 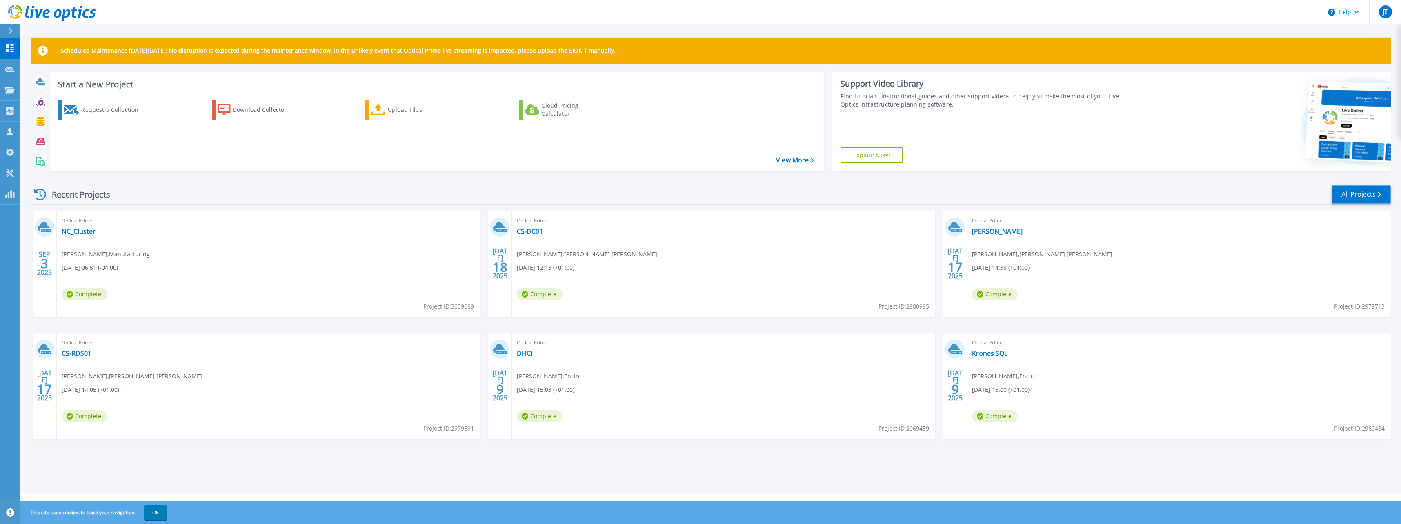 I want to click on div: Request a Collection, so click(x=114, y=110).